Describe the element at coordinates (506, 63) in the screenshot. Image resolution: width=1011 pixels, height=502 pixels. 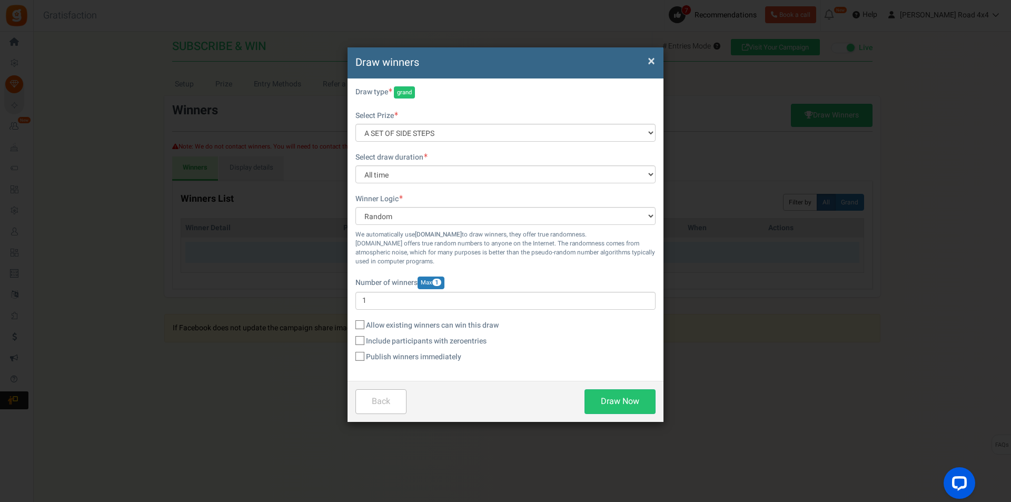
I see `h4: Draw winners` at that location.